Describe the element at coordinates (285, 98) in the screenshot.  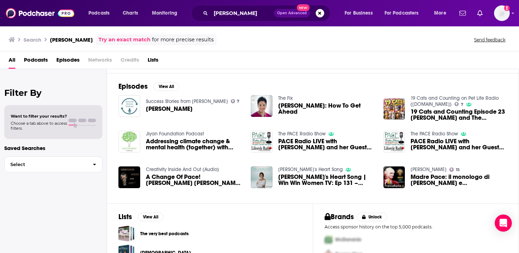
I see `a: The Fix` at that location.